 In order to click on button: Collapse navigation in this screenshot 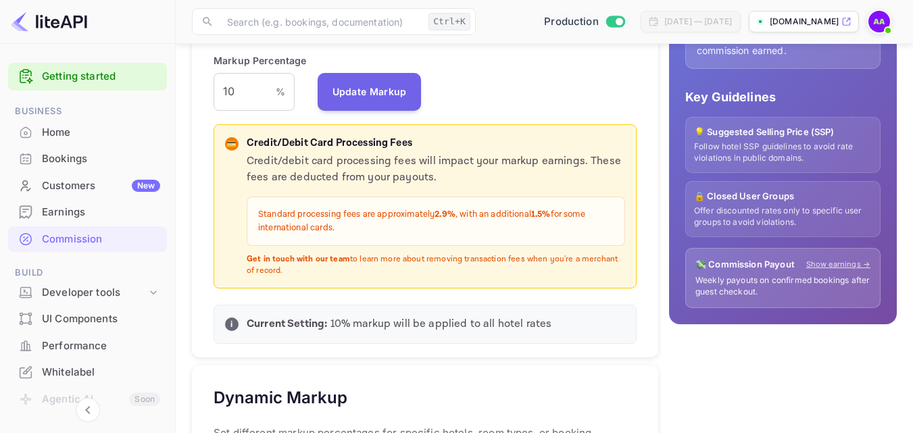, I will do `click(88, 410)`.